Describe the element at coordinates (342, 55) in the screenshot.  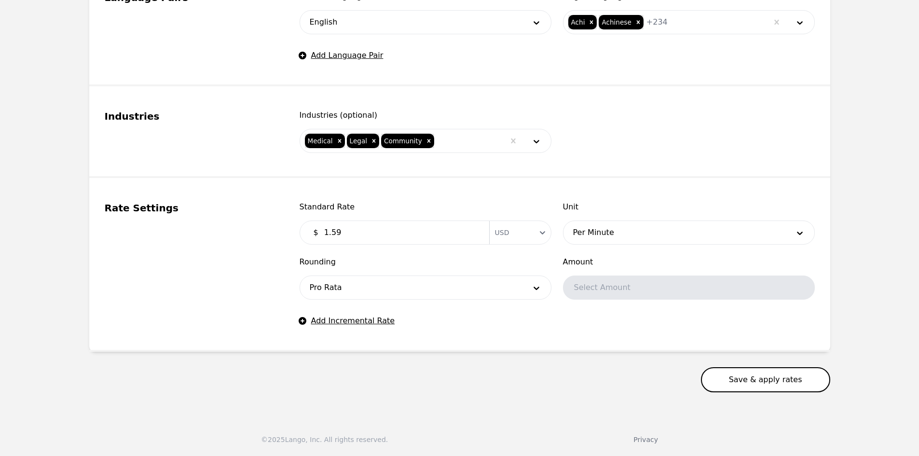
I see `button: Add Language Pair` at that location.